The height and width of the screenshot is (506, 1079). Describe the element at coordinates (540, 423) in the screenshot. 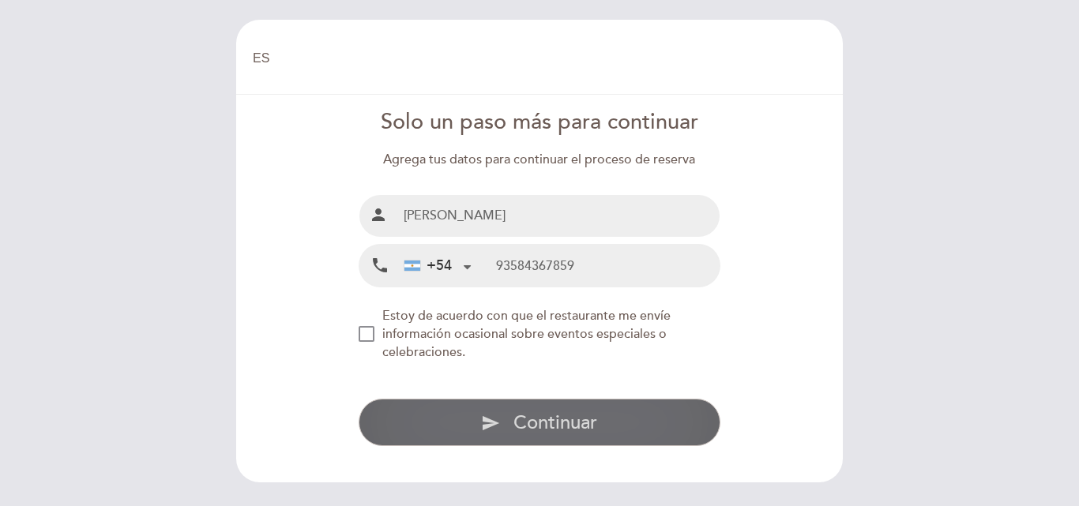

I see `button: send Continuar` at that location.